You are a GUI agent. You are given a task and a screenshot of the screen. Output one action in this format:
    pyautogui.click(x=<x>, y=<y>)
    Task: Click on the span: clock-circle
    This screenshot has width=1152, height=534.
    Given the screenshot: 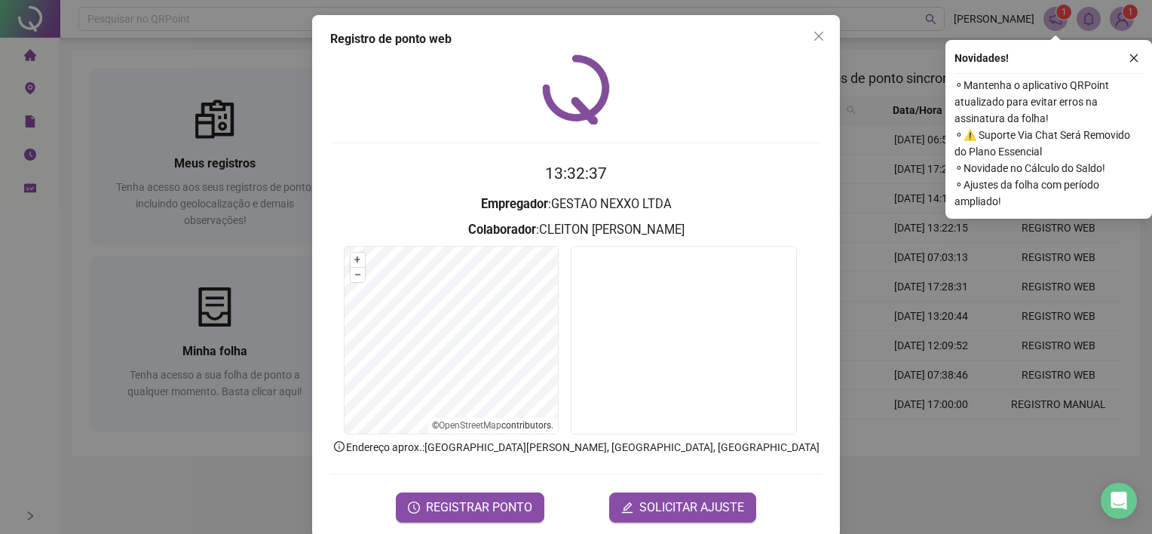 What is the action you would take?
    pyautogui.click(x=414, y=507)
    